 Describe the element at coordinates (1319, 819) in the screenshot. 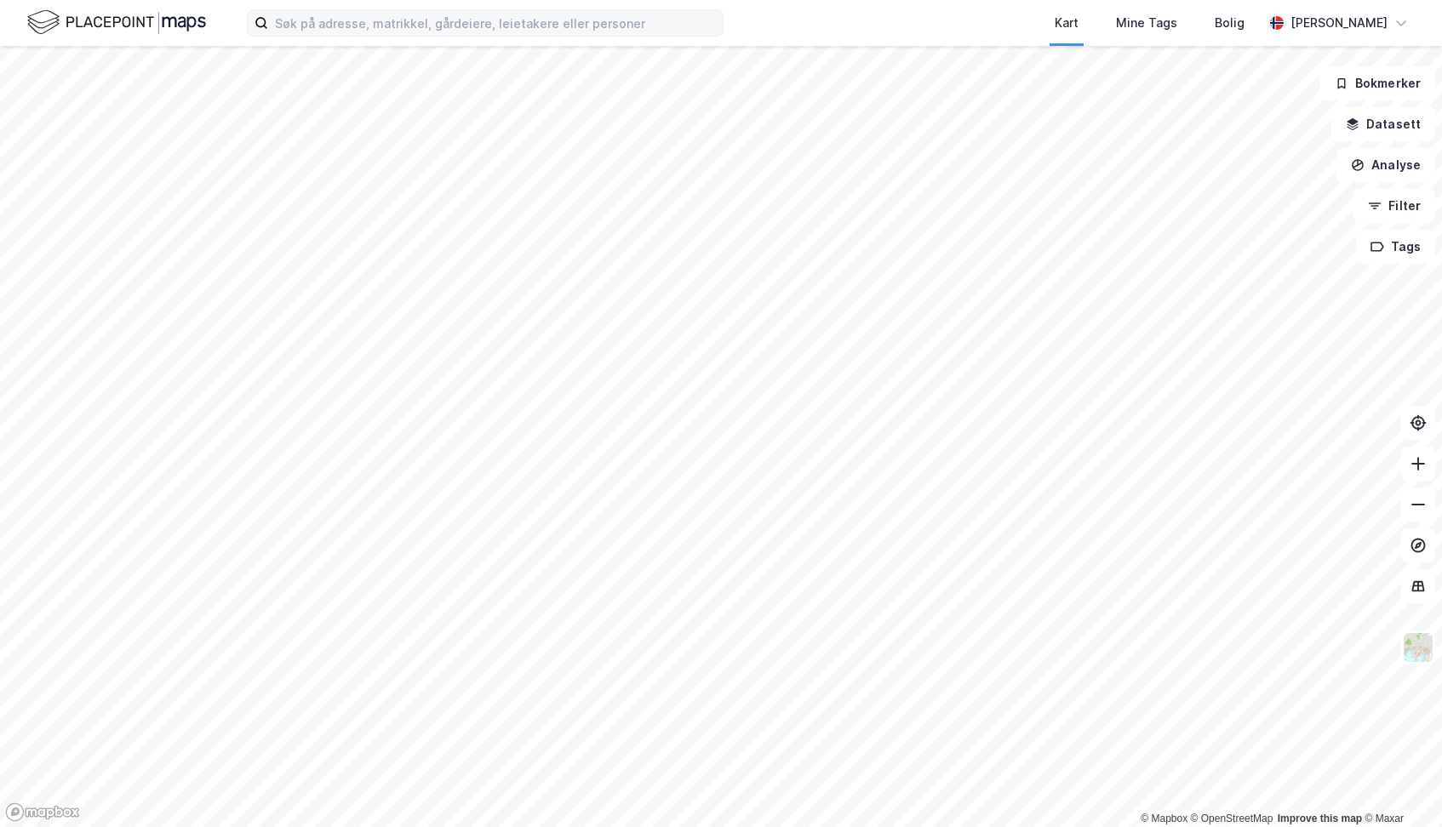

I see `a: Improve this map` at that location.